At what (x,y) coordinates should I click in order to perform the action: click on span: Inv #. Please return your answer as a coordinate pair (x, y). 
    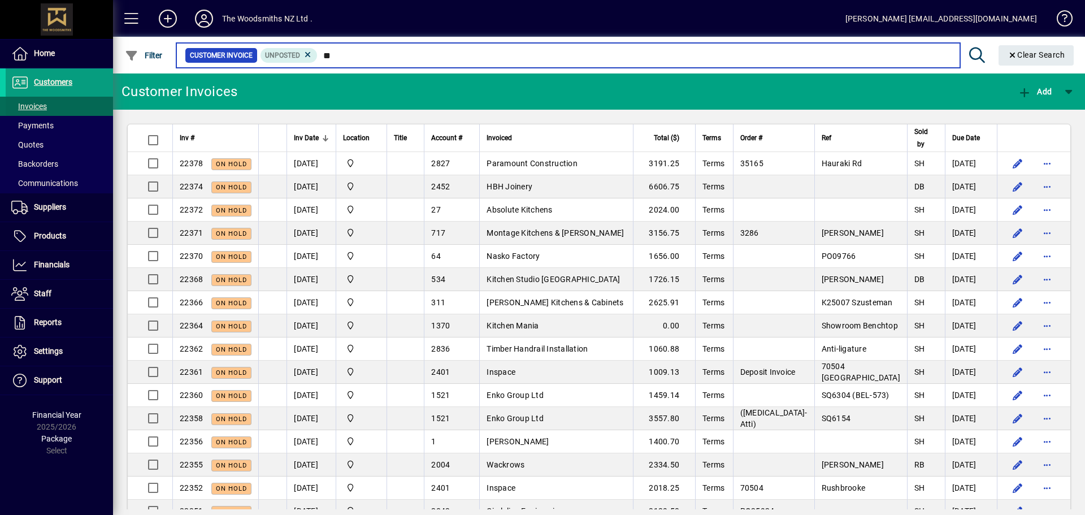
    Looking at the image, I should click on (187, 138).